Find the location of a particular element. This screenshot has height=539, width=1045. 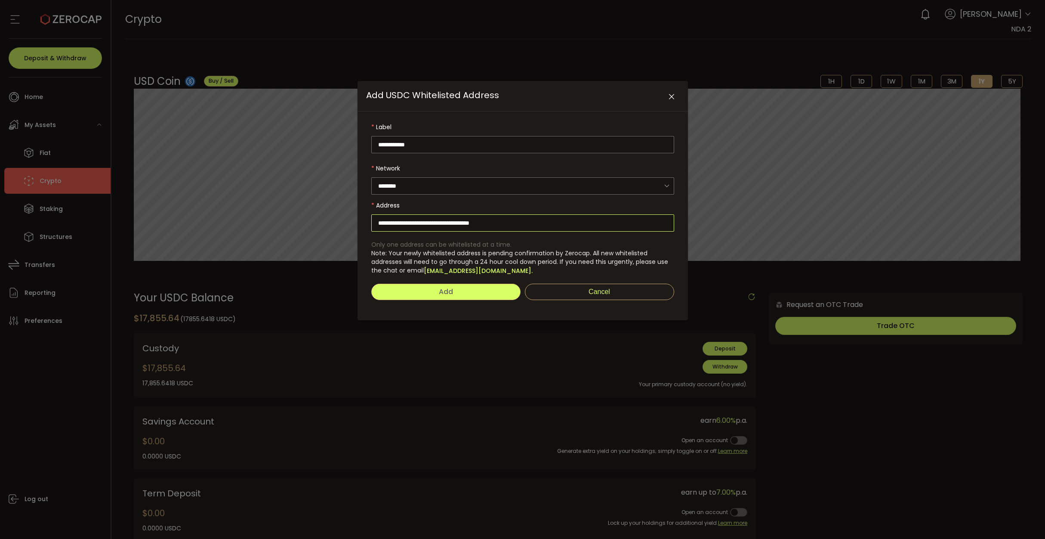

span: Note: Your newly whitelisted address is pending confirmation by Zerocap. All new whitelisted addr... is located at coordinates (520, 262).